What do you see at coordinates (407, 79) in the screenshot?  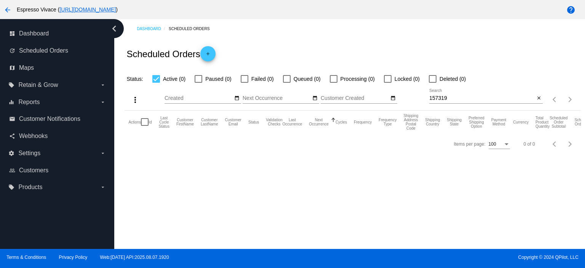 I see `span: Locked (0)` at bounding box center [407, 79].